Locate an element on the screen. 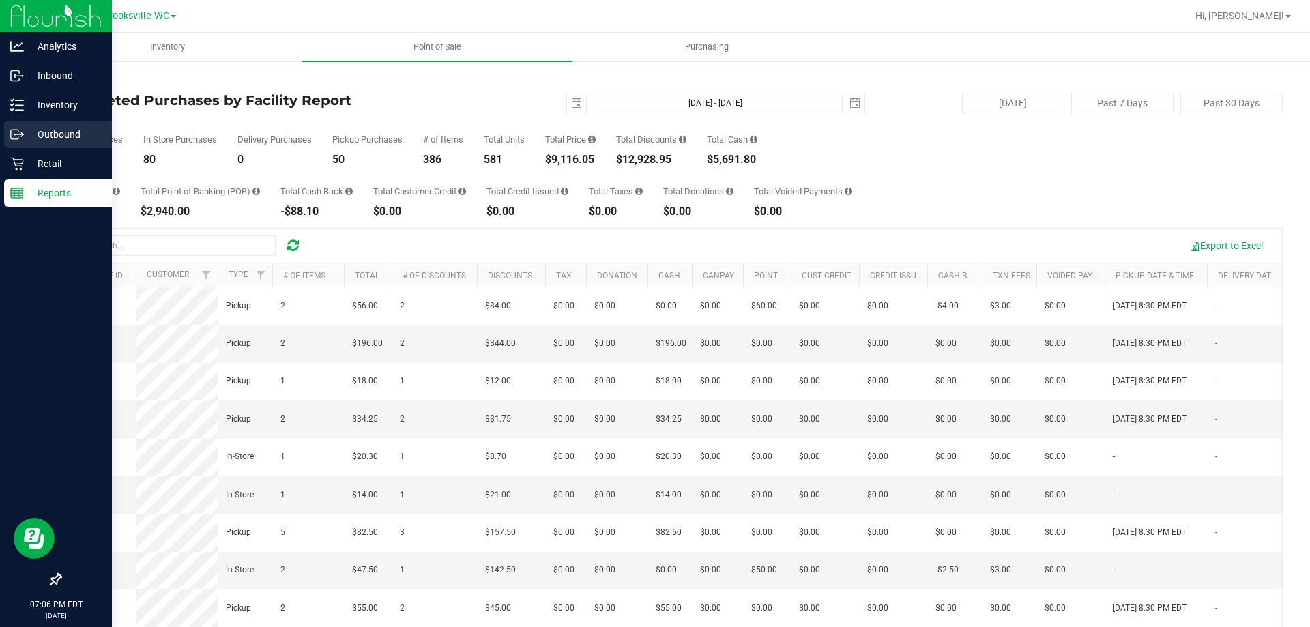 Image resolution: width=1310 pixels, height=627 pixels. a: Txn Fees is located at coordinates (1011, 276).